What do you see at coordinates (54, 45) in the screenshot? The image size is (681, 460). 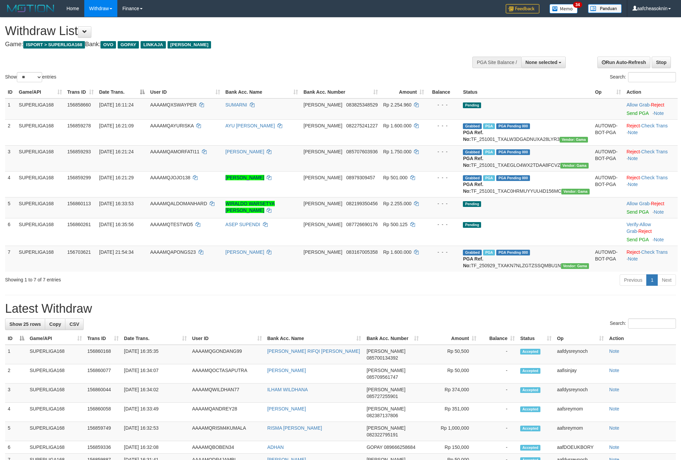 I see `span: ISPORT > SUPERLIGA168` at bounding box center [54, 45].